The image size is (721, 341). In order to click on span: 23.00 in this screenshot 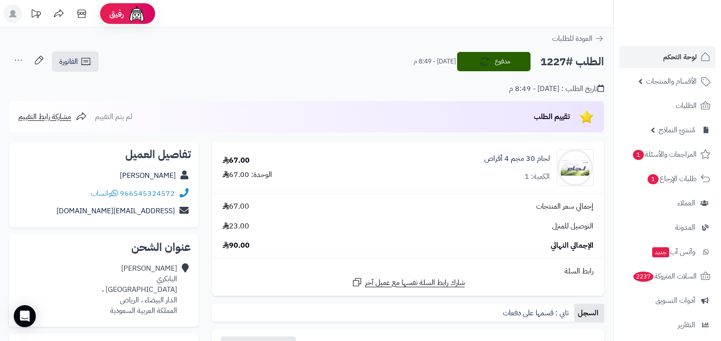, I will do `click(236, 226)`.